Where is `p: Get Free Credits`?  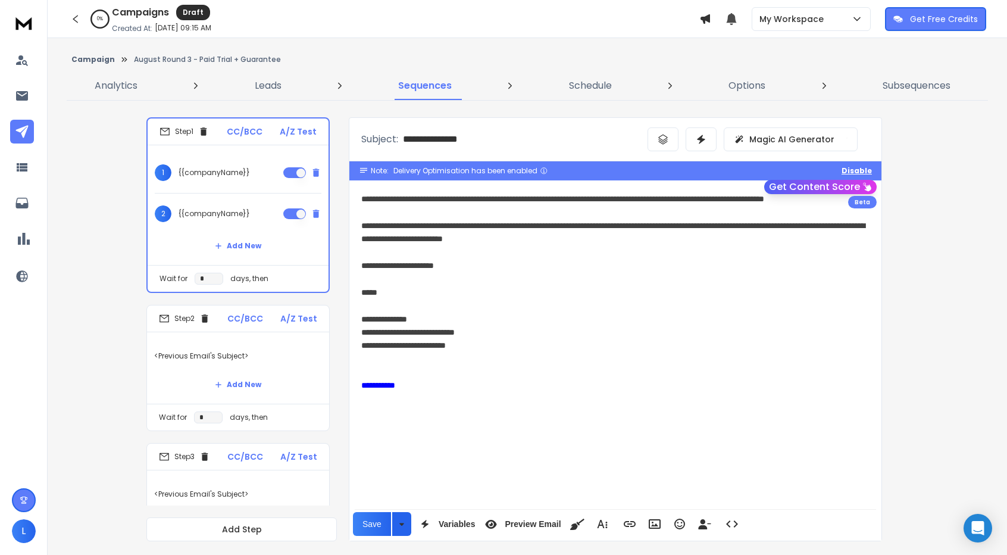 p: Get Free Credits is located at coordinates (944, 19).